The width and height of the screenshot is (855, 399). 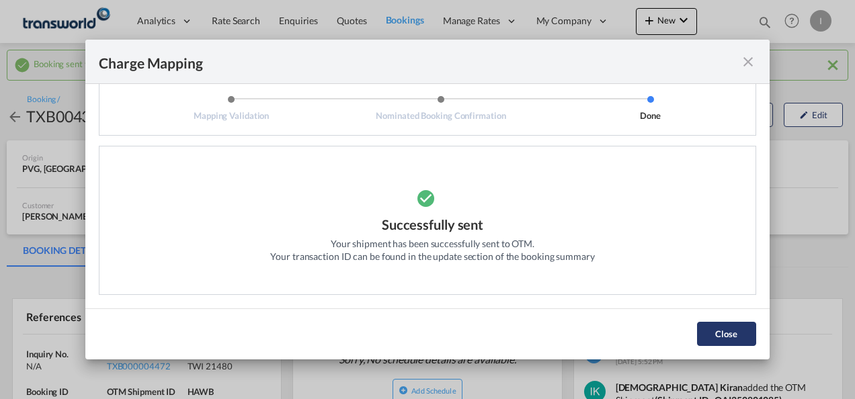 I want to click on div: Your shipment has been successfully sent to OTM., so click(x=432, y=244).